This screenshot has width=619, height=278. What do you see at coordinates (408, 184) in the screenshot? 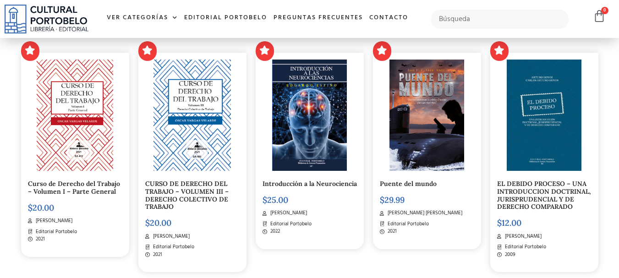
I see `a: Puente del mundo` at bounding box center [408, 184].